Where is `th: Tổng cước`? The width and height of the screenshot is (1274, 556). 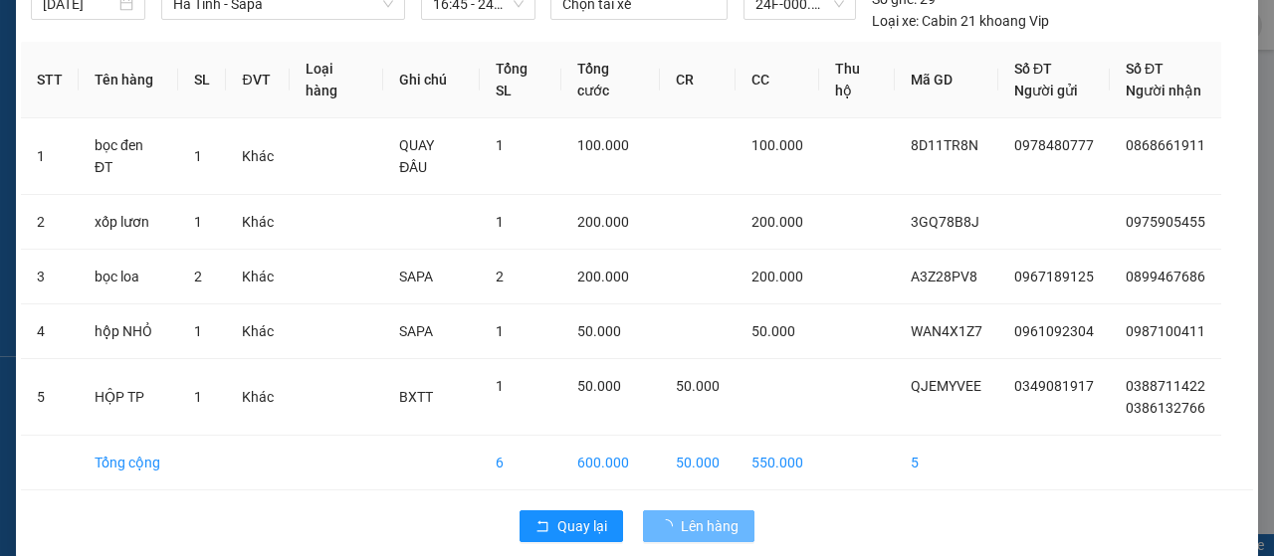 th: Tổng cước is located at coordinates (610, 80).